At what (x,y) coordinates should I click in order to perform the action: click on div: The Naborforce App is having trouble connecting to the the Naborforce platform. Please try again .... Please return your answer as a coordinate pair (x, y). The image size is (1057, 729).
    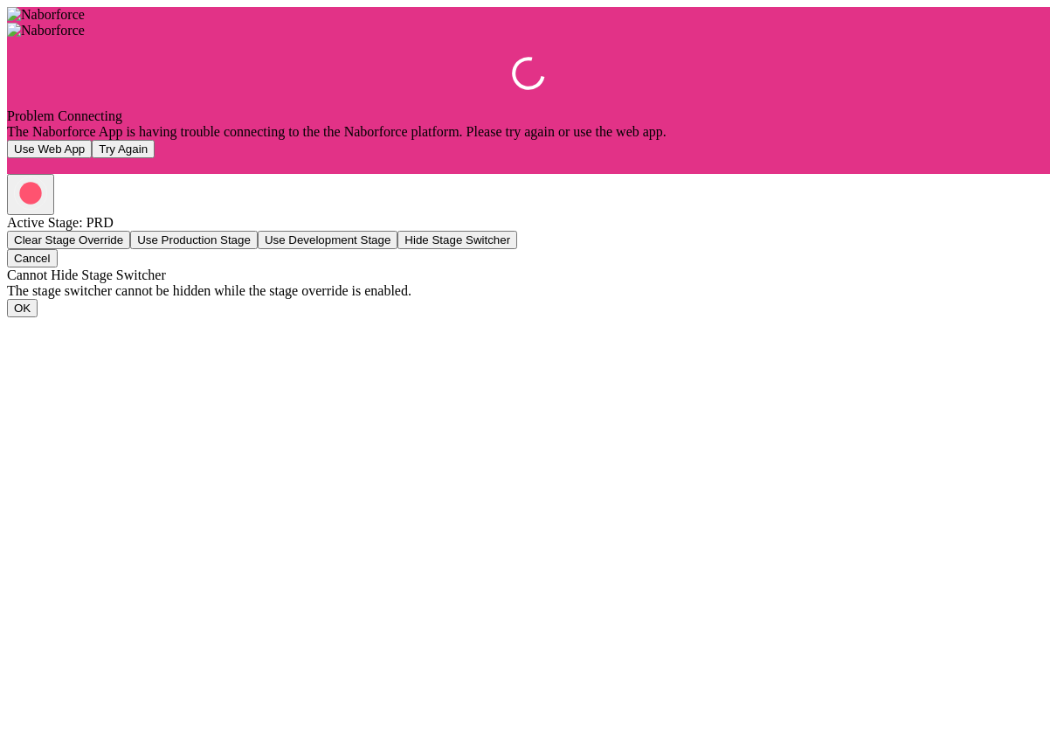
    Looking at the image, I should click on (529, 132).